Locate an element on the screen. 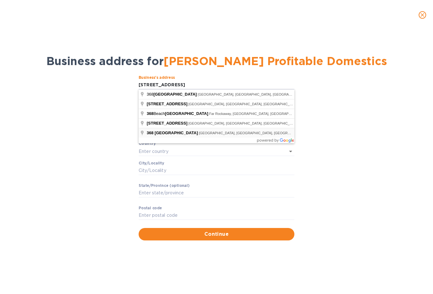  b: Country is located at coordinates (147, 143).